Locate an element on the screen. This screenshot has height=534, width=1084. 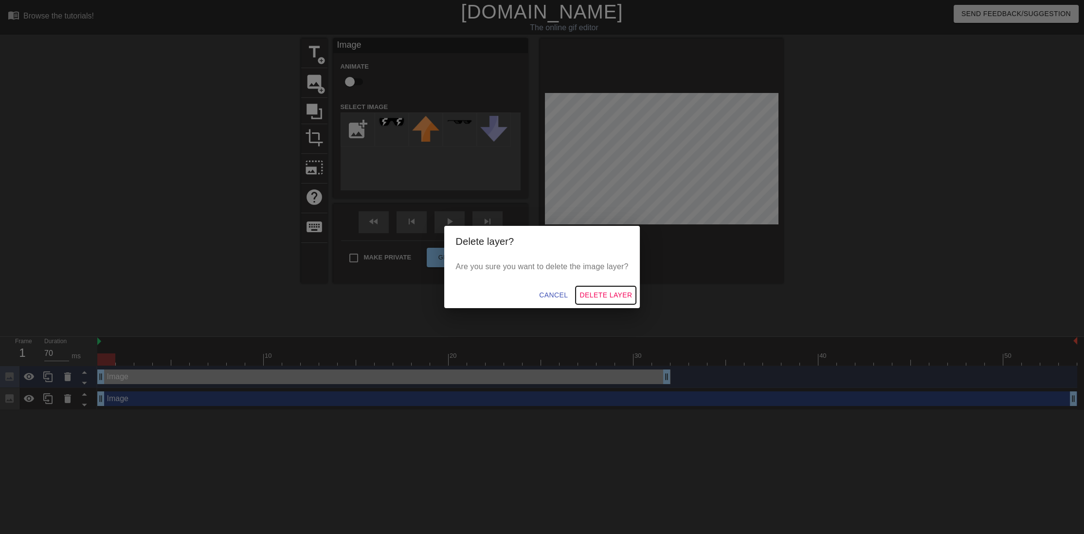
span: Delete Layer is located at coordinates (606, 295).